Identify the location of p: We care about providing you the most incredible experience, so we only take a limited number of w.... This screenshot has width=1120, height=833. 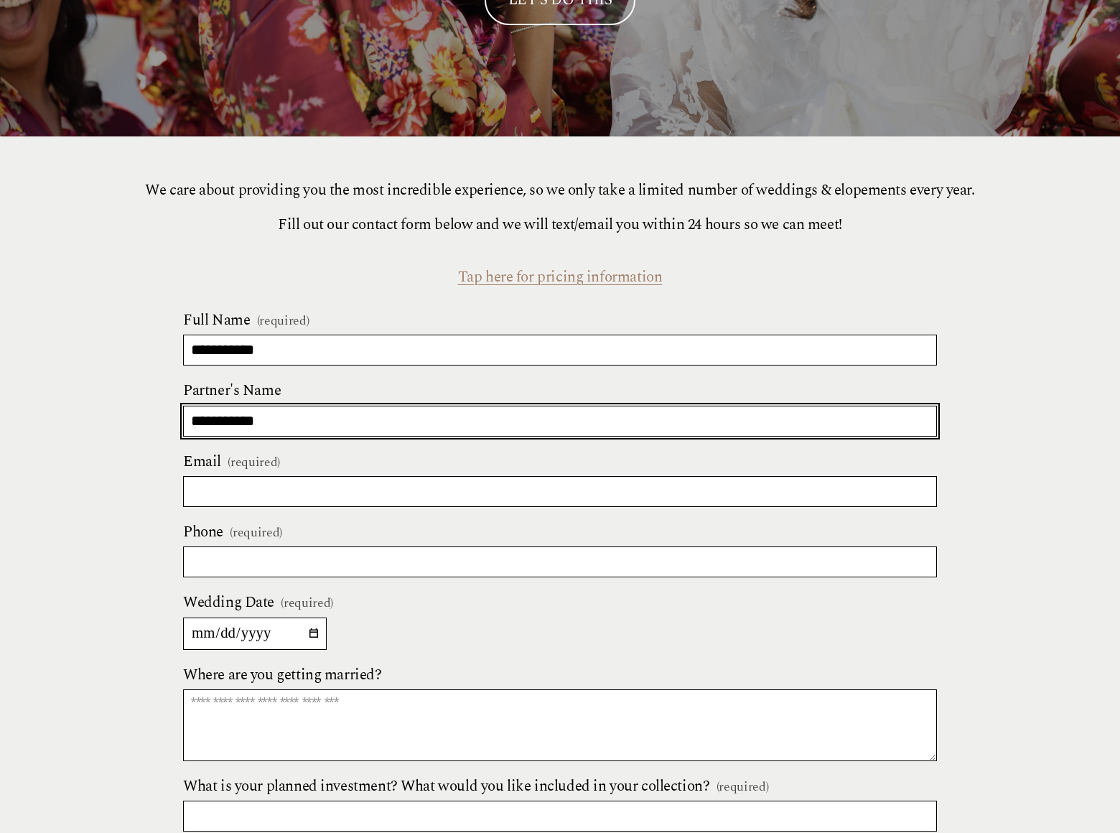
(559, 190).